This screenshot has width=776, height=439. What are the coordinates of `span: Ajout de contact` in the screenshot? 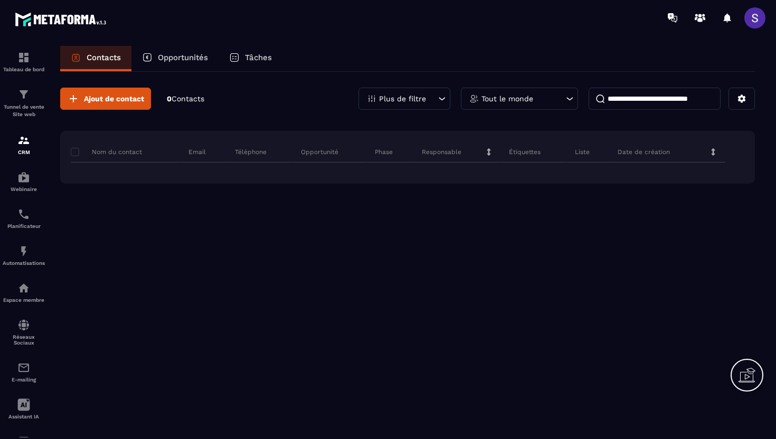 It's located at (114, 99).